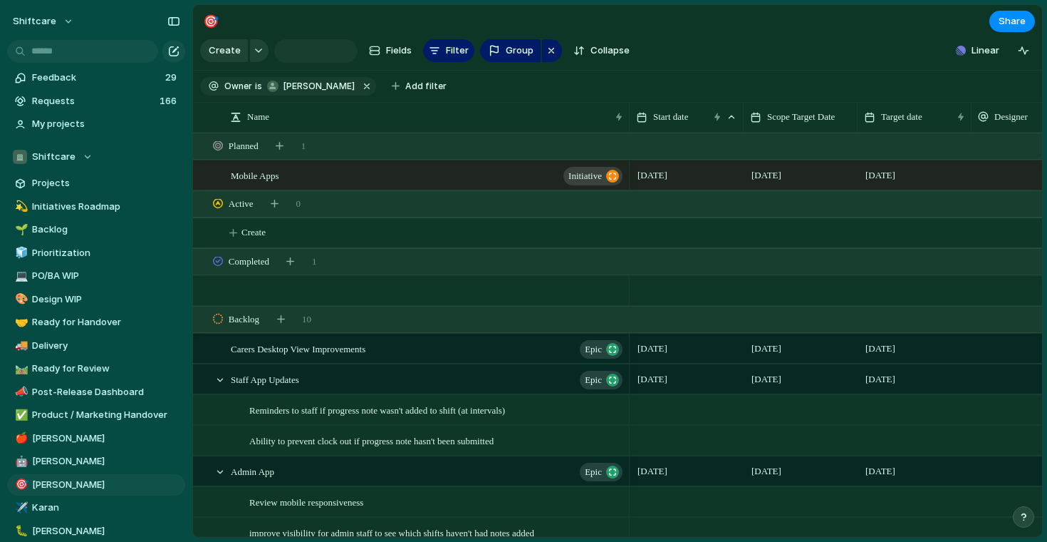 The image size is (1047, 542). What do you see at coordinates (594, 349) in the screenshot?
I see `span: Epic` at bounding box center [594, 349].